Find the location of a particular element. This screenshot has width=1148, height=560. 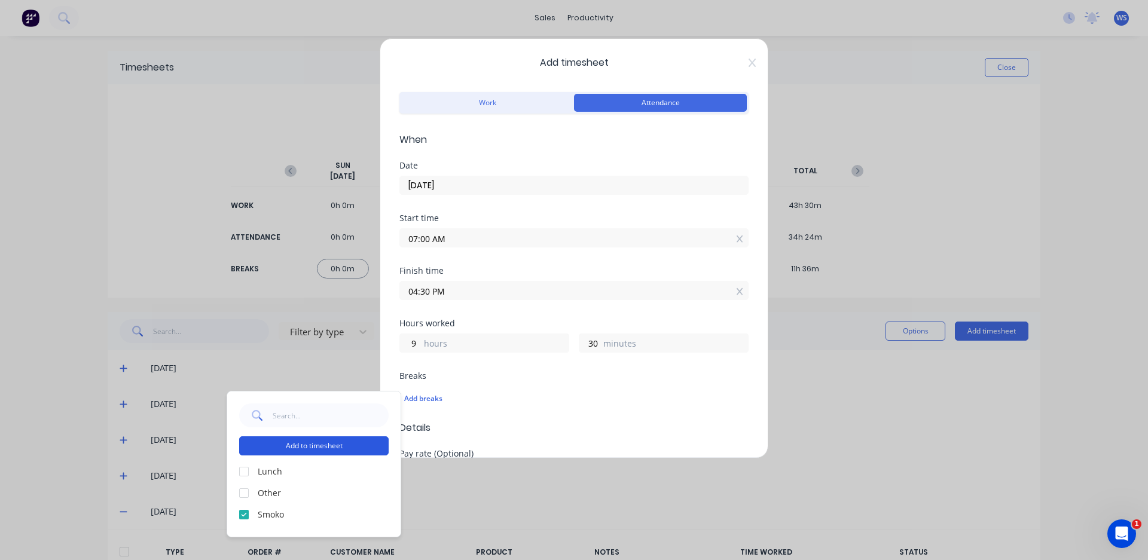

div: Breaks is located at coordinates (574, 376).